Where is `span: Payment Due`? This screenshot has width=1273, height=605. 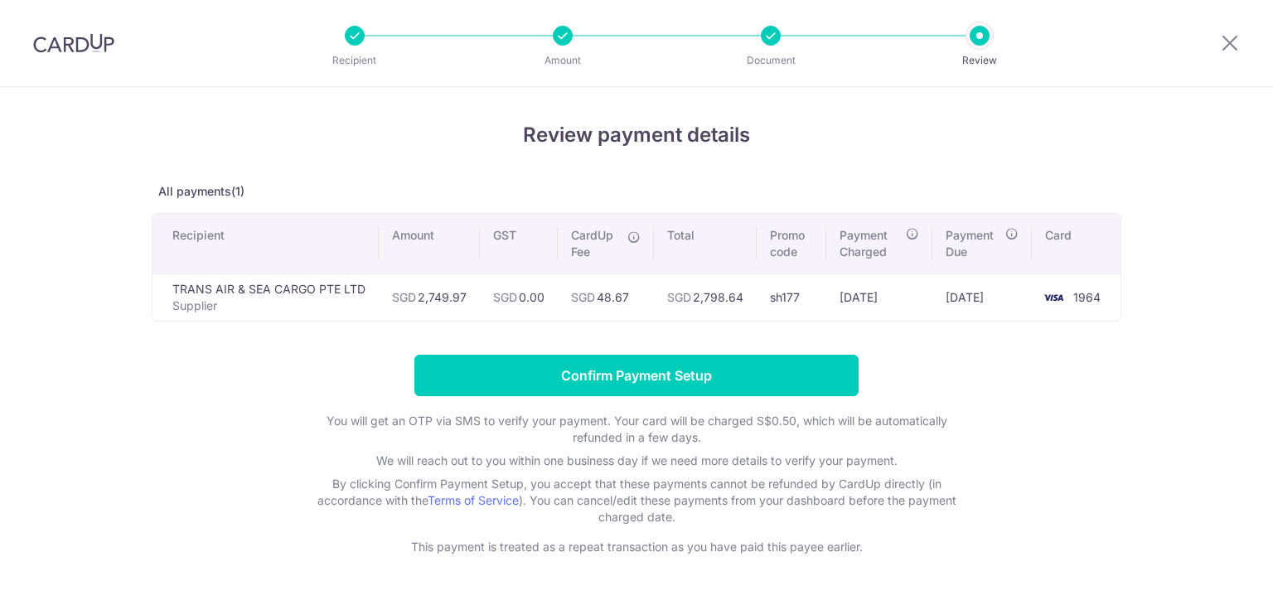
span: Payment Due is located at coordinates (973, 244).